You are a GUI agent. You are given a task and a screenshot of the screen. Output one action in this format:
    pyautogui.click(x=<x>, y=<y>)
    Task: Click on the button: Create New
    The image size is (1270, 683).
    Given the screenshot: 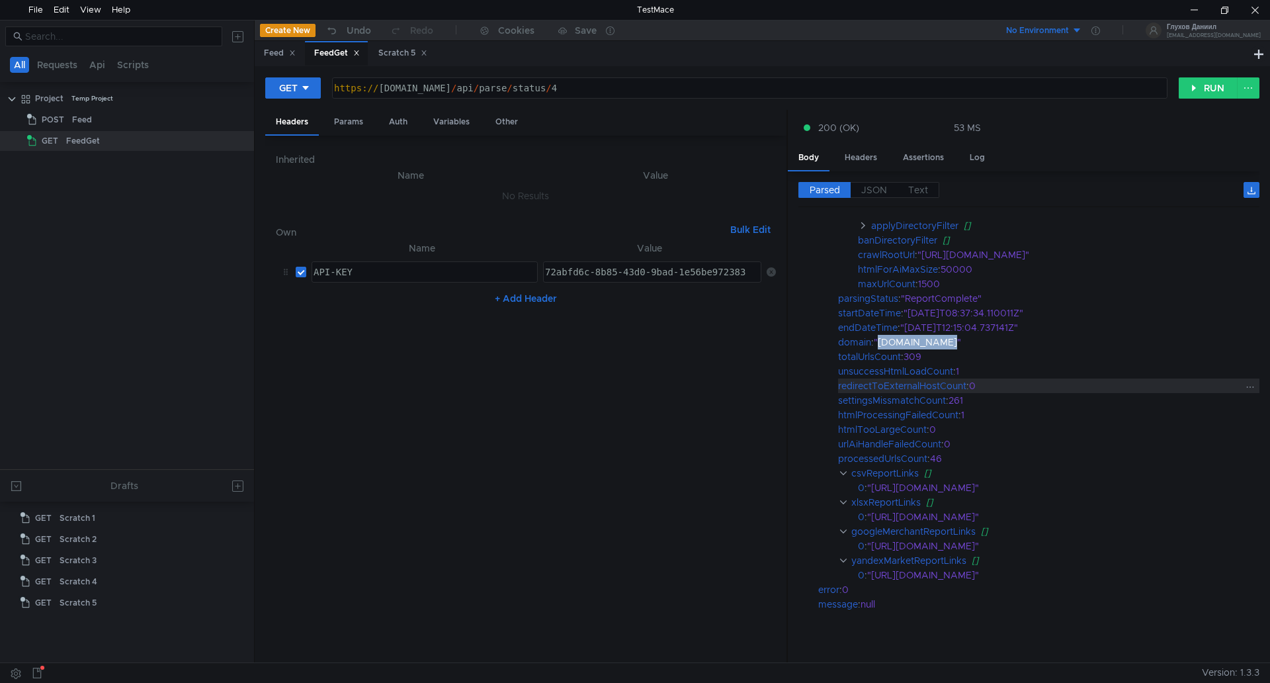 What is the action you would take?
    pyautogui.click(x=288, y=30)
    